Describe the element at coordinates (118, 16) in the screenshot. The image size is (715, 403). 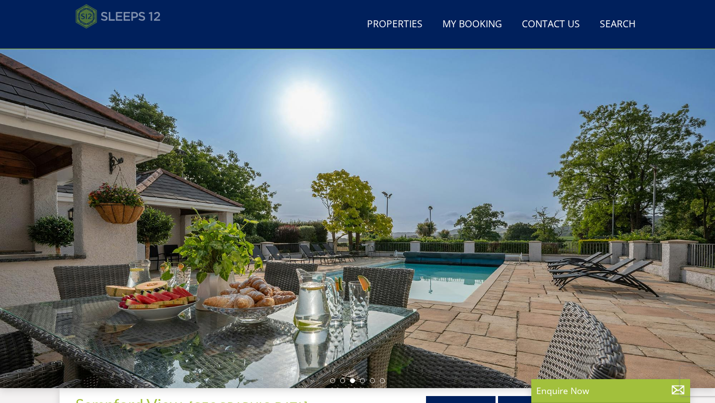
I see `img: Sleeps 12` at that location.